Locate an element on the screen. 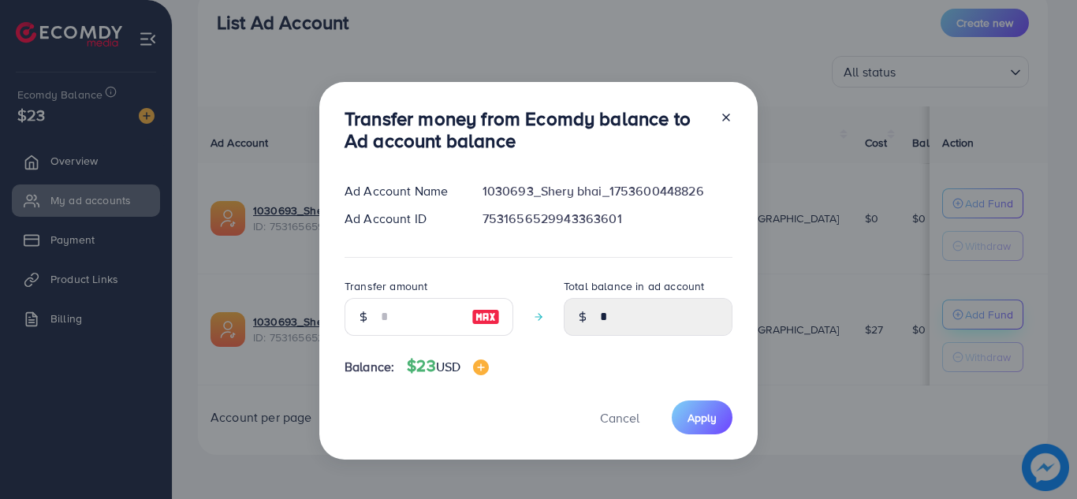 This screenshot has height=499, width=1077. h4: $23 is located at coordinates (448, 366).